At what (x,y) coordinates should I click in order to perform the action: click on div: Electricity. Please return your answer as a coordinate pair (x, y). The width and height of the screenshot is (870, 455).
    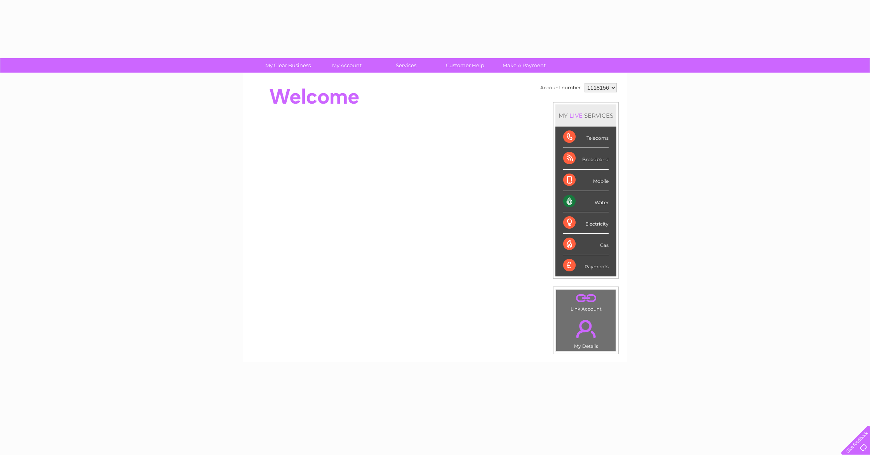
    Looking at the image, I should click on (586, 223).